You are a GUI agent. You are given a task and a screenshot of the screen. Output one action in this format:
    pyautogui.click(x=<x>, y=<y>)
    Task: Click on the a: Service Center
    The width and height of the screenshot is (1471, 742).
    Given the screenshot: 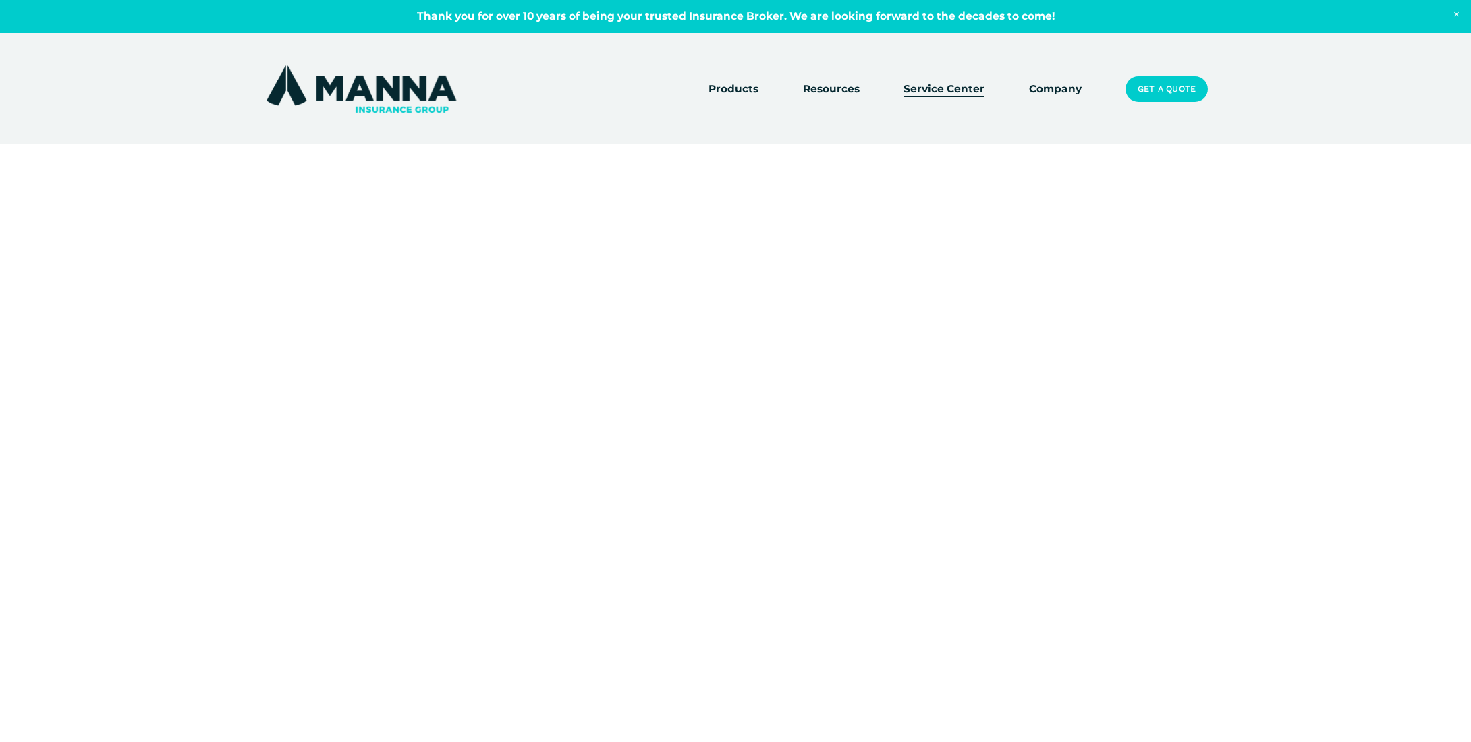 What is the action you would take?
    pyautogui.click(x=944, y=89)
    